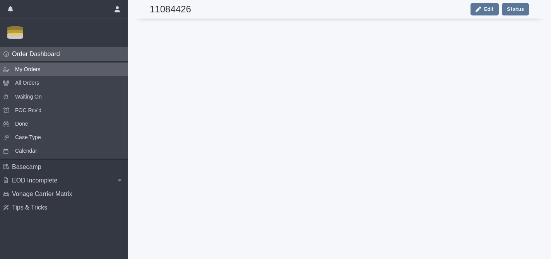 This screenshot has height=259, width=551. What do you see at coordinates (26, 151) in the screenshot?
I see `p: Calendar` at bounding box center [26, 151].